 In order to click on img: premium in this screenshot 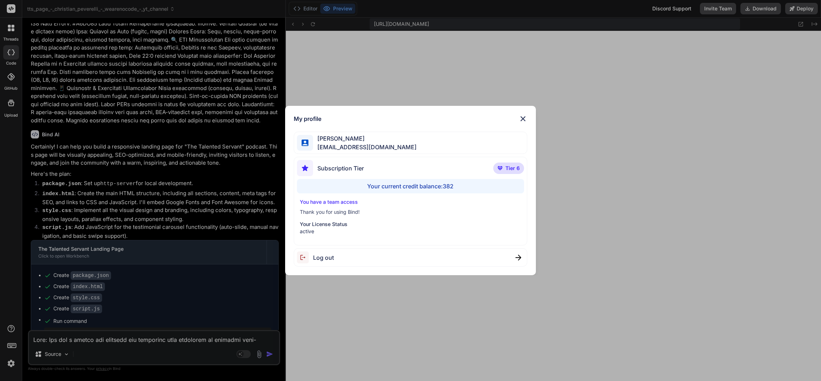, I will do `click(500, 168)`.